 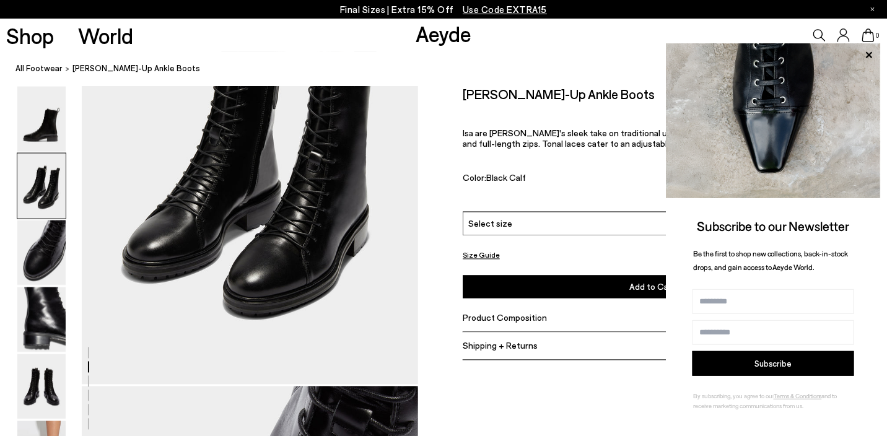 I want to click on span: Add to Cart, so click(x=653, y=287).